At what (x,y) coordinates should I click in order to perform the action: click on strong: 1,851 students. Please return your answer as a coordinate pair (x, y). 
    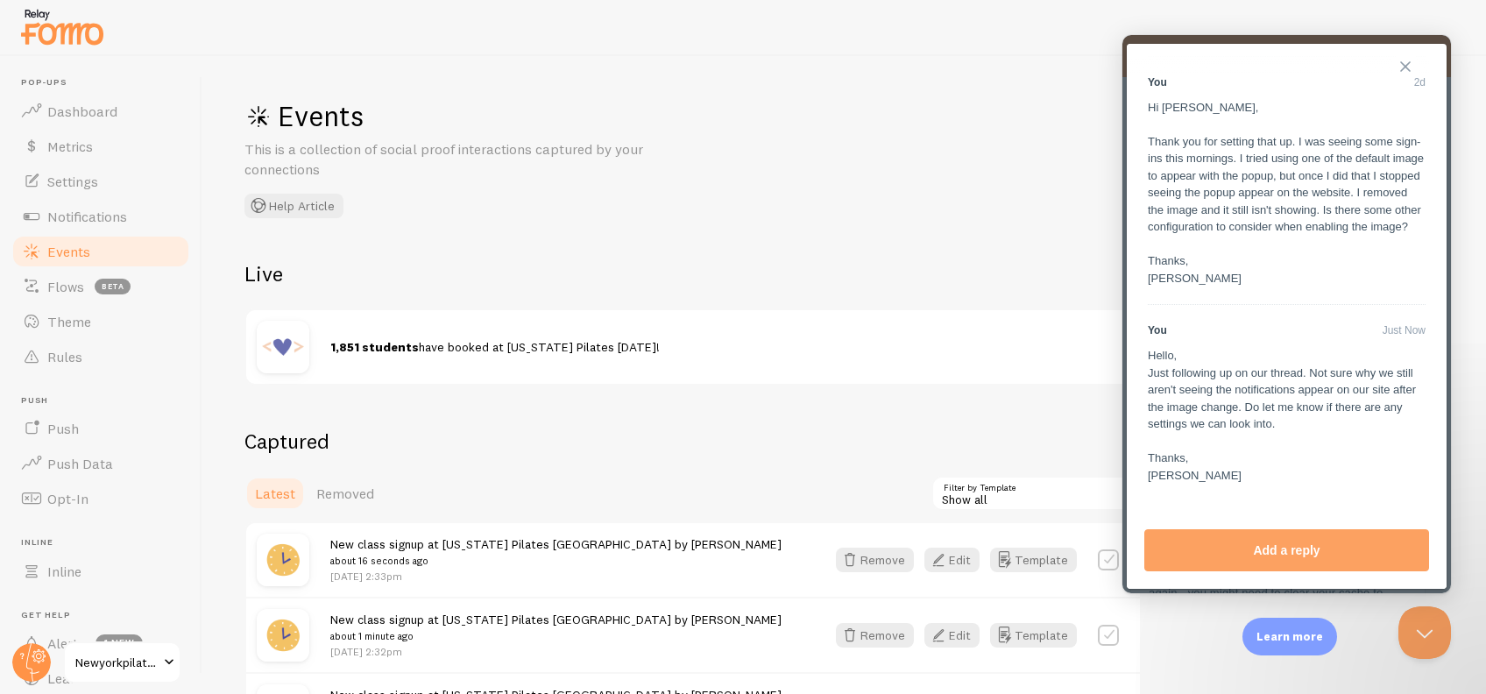
    Looking at the image, I should click on (374, 347).